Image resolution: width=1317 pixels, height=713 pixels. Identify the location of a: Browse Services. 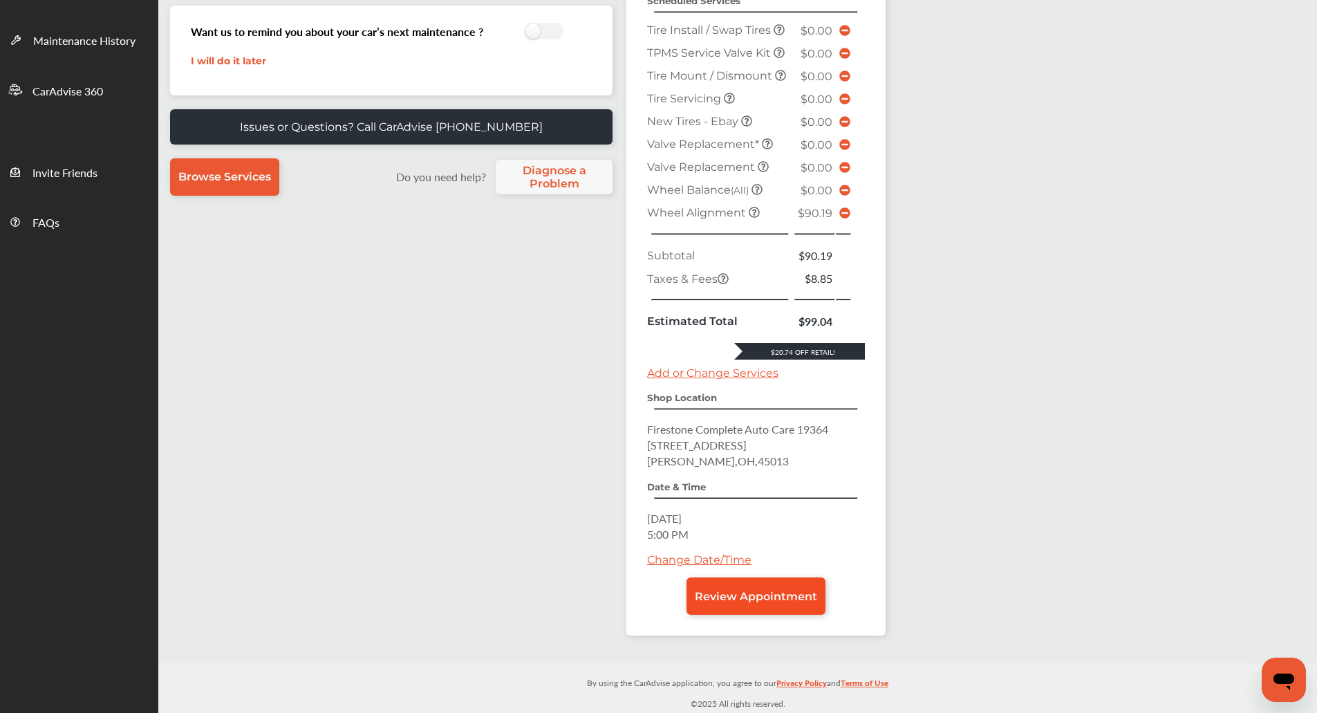
(225, 177).